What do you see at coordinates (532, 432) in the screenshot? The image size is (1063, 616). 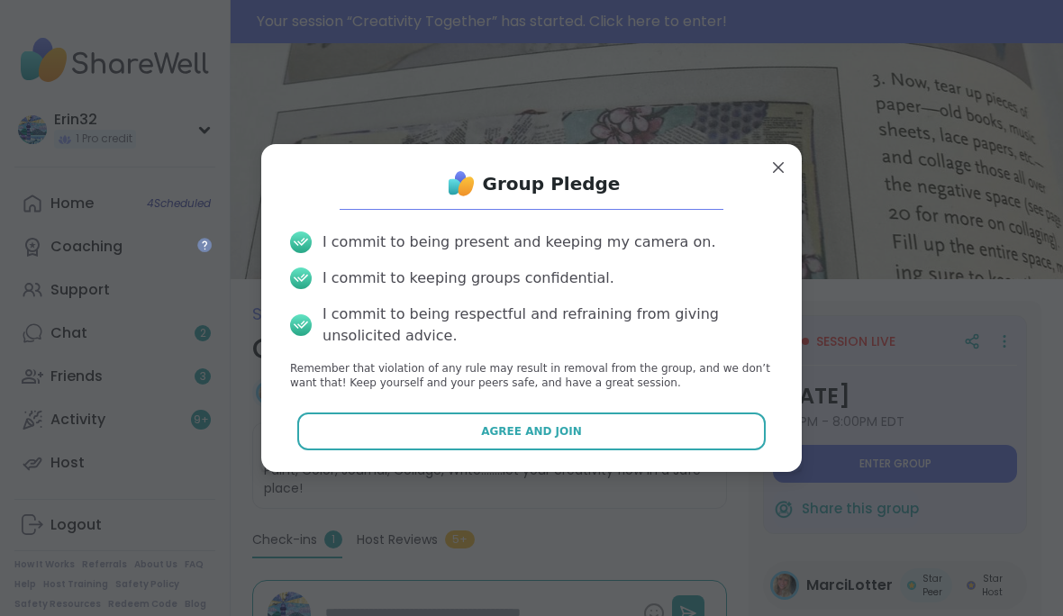 I see `button: Agree and Join` at bounding box center [532, 432].